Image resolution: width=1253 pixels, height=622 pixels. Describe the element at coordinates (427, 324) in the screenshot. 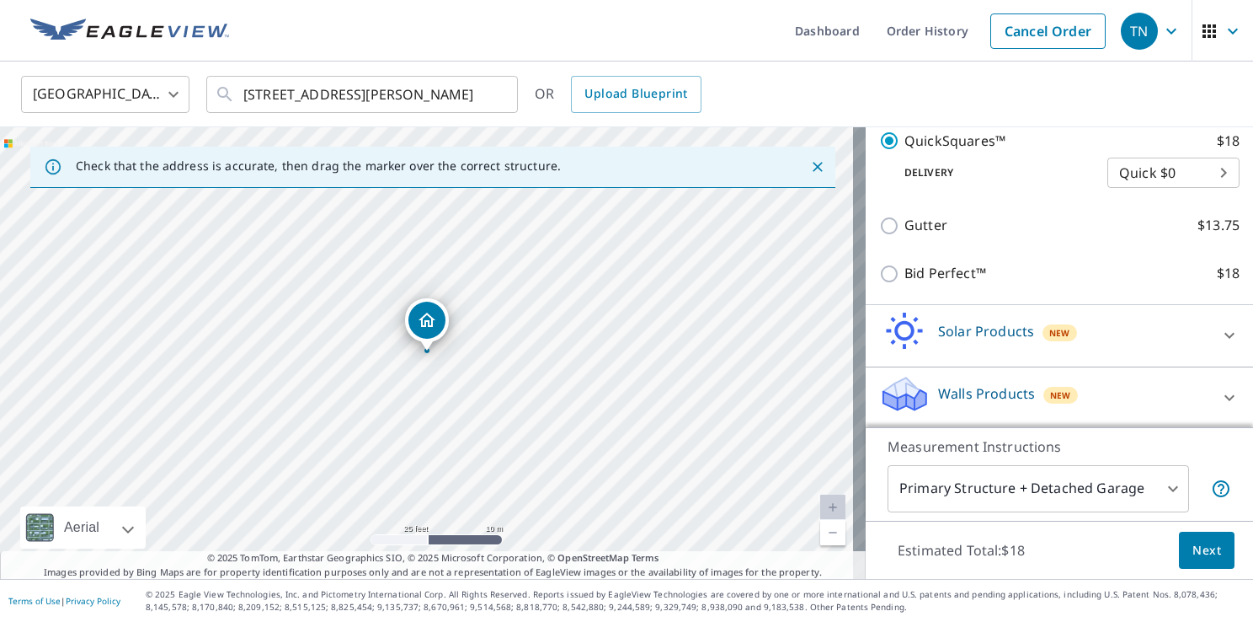

I see `div: Dropped pin, building 1, Residential property, 4337 Lambeth Dr Dayton, OH 45424` at that location.